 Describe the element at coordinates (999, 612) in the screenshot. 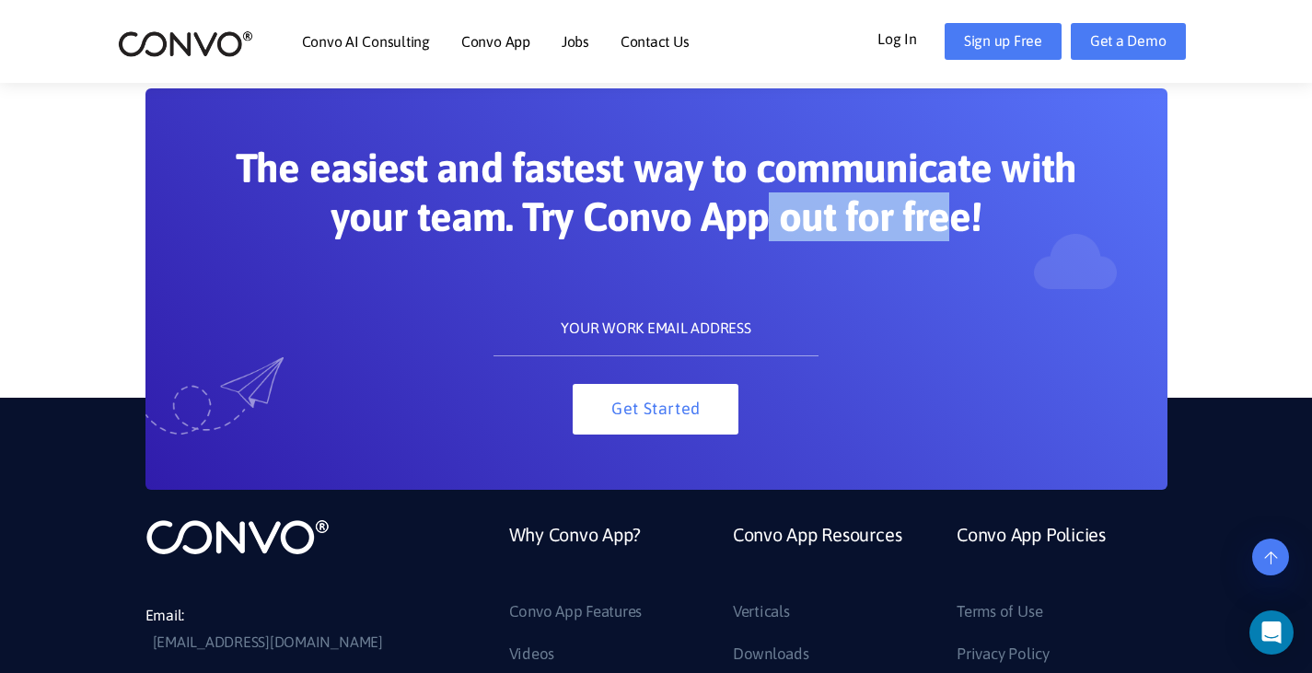

I see `a: Terms of Use` at that location.